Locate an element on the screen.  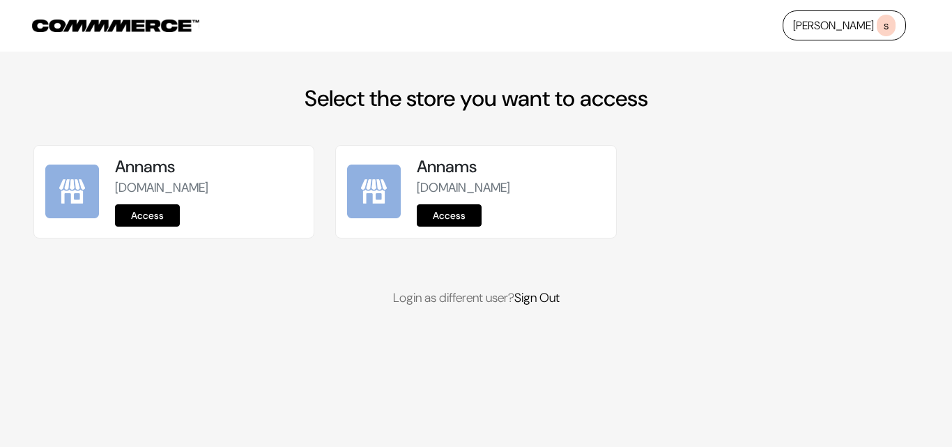
h2: Select the store you want to access is located at coordinates (476, 98).